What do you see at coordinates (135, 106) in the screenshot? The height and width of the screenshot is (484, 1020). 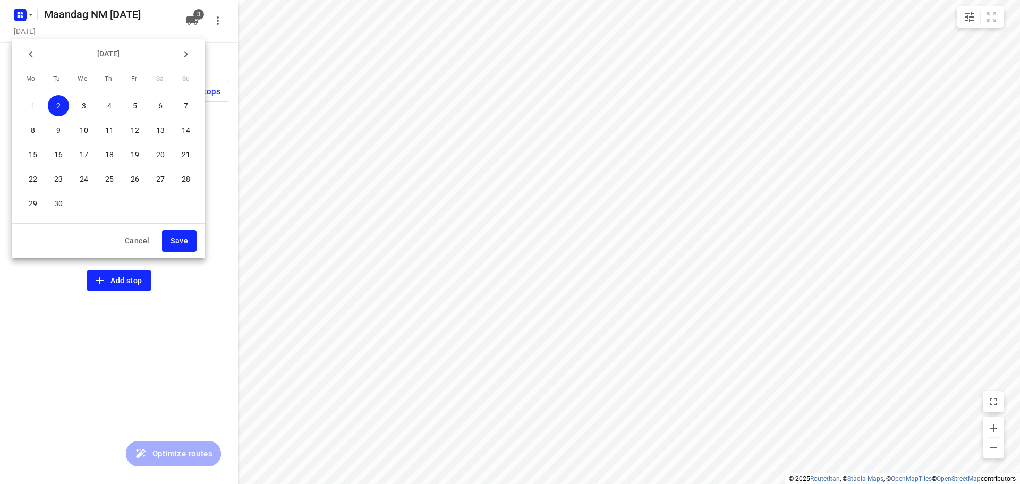 I see `button: 5` at bounding box center [135, 106].